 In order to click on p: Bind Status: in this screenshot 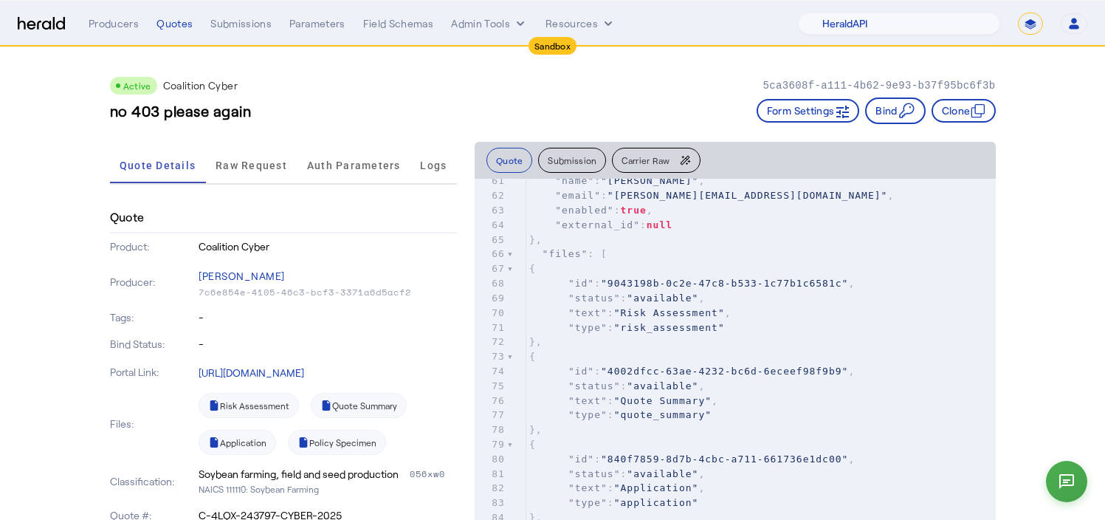, I will do `click(153, 344)`.